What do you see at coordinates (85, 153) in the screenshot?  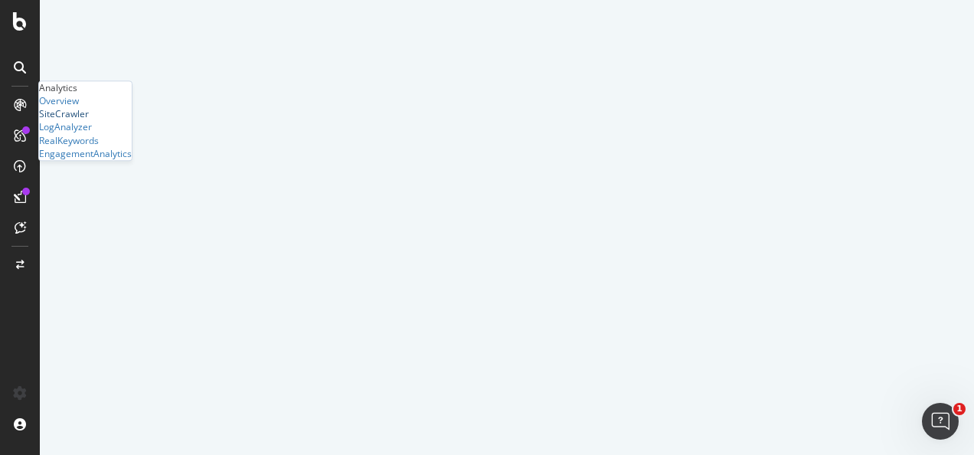 I see `a: EngagementAnalytics` at bounding box center [85, 153].